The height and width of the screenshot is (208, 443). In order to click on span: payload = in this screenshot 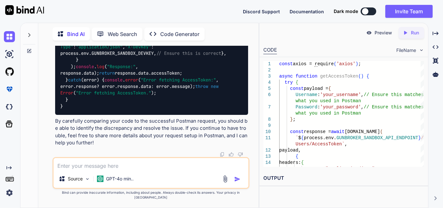, I will do `click(316, 89)`.